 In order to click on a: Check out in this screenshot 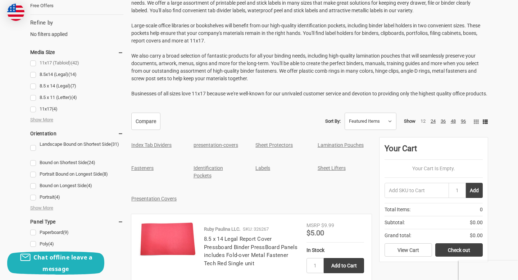, I will do `click(459, 250)`.